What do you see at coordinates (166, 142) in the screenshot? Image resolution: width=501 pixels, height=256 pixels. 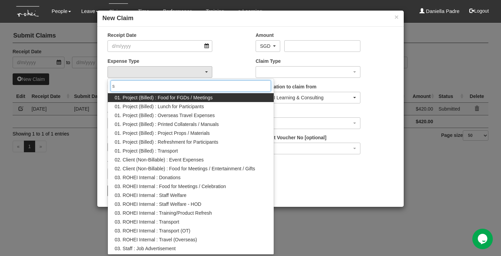 I see `span: 01. Project (Billed) : Refreshment for Participants` at bounding box center [166, 142].